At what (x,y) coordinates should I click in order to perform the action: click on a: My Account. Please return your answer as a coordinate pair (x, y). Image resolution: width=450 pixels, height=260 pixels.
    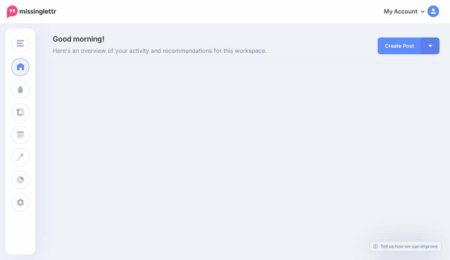
    Looking at the image, I should click on (408, 12).